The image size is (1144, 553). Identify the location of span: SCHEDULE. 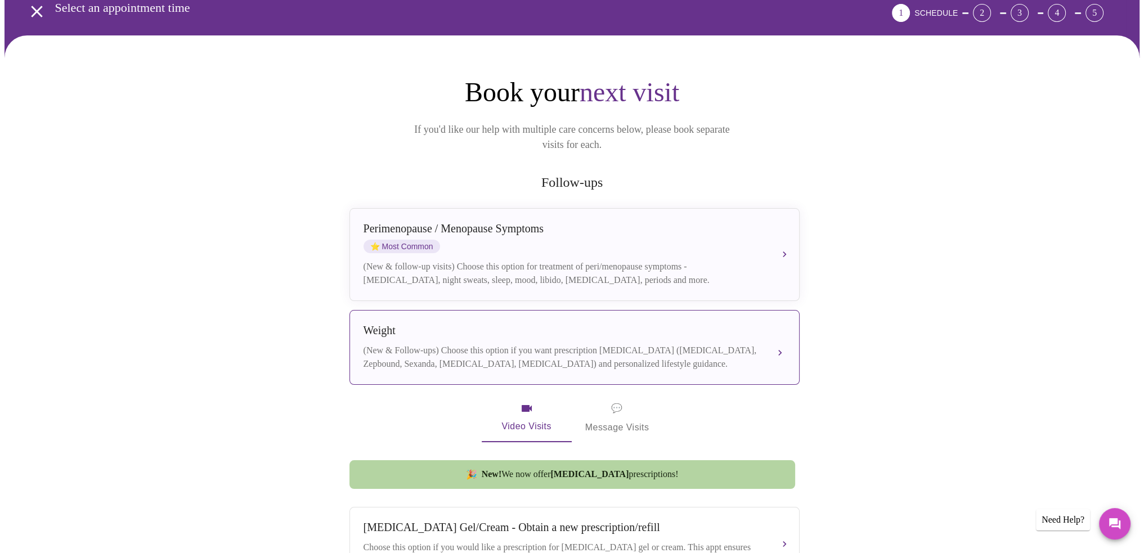
(936, 13).